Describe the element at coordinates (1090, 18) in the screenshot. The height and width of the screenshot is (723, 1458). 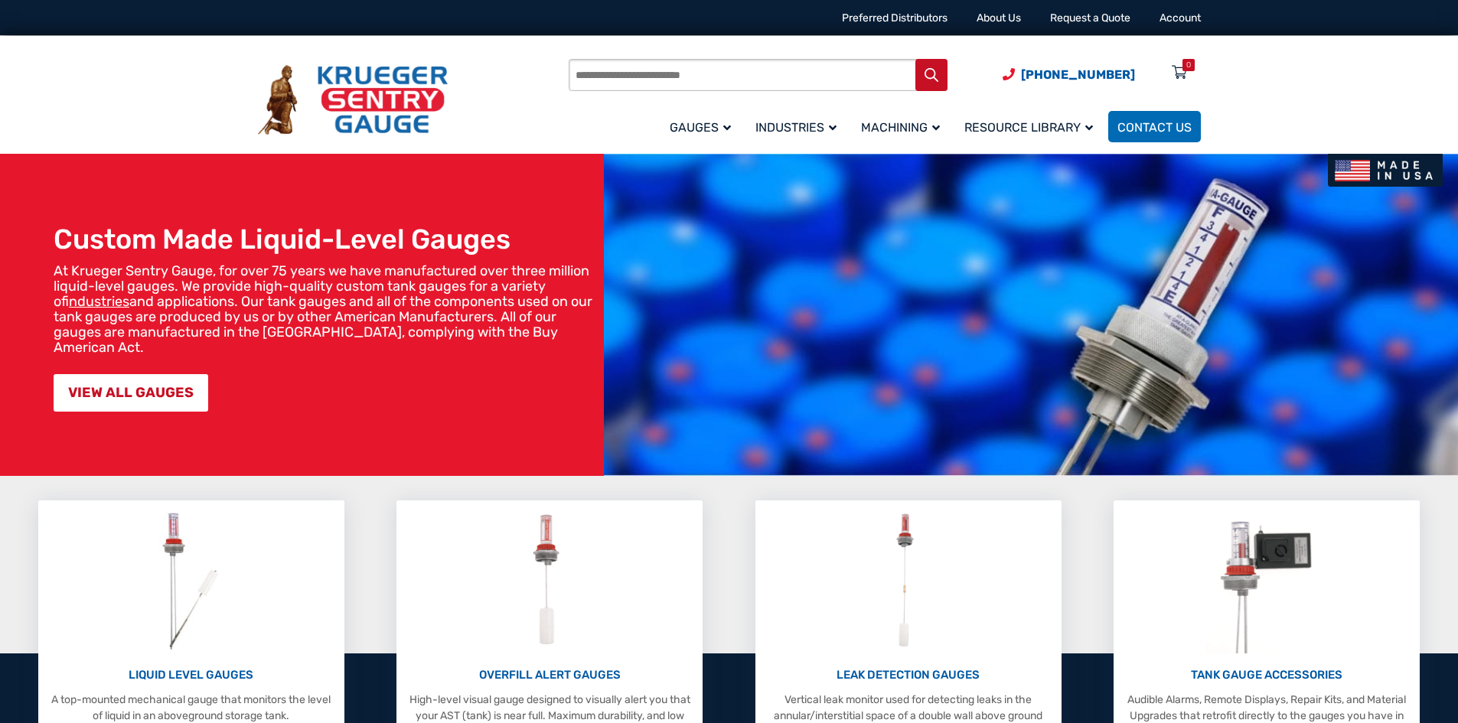
I see `a: Request a Quote` at that location.